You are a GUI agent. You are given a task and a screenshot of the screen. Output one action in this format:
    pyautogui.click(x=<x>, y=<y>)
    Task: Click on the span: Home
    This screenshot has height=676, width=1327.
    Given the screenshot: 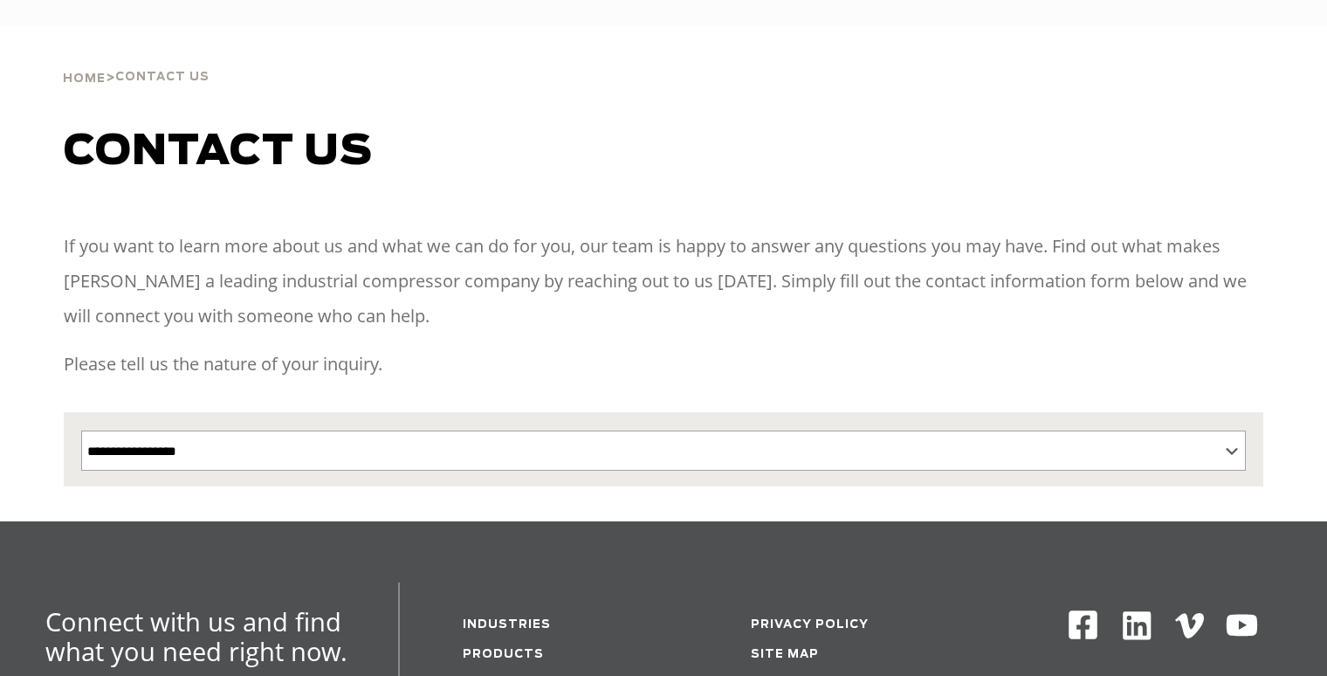 What is the action you would take?
    pyautogui.click(x=84, y=79)
    